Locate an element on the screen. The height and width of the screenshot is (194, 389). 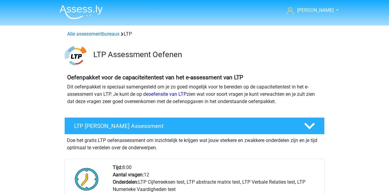
b: Aantal vragen: is located at coordinates (128, 174).